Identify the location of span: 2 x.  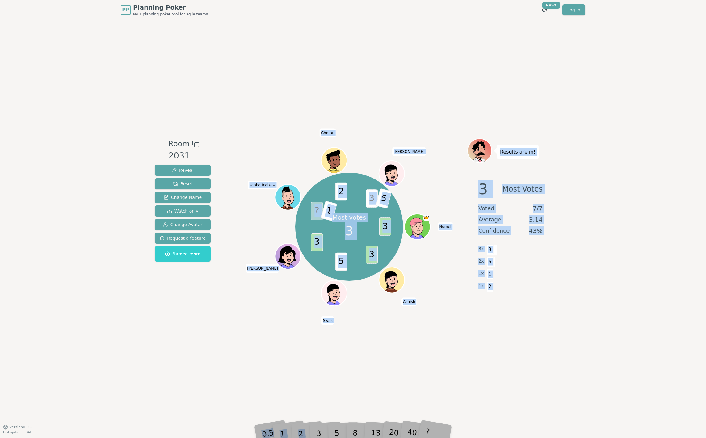
(481, 261).